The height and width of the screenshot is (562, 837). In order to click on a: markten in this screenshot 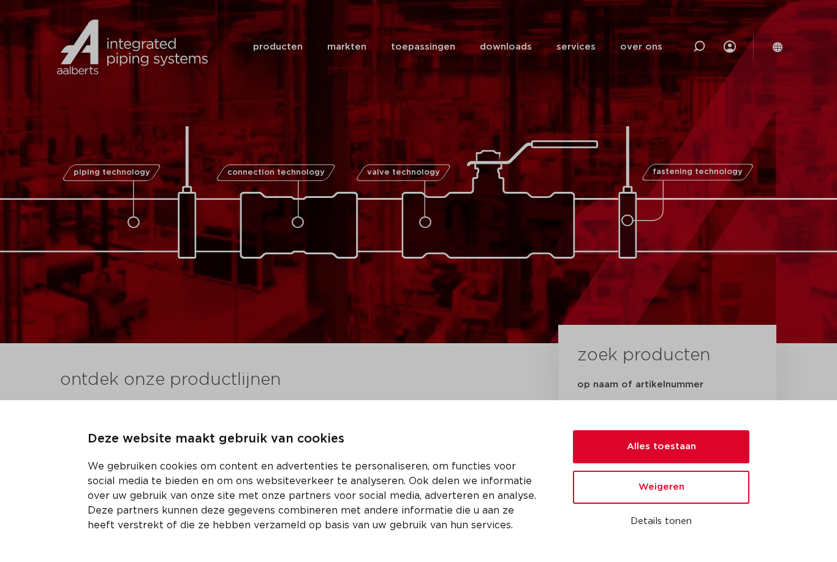, I will do `click(347, 47)`.